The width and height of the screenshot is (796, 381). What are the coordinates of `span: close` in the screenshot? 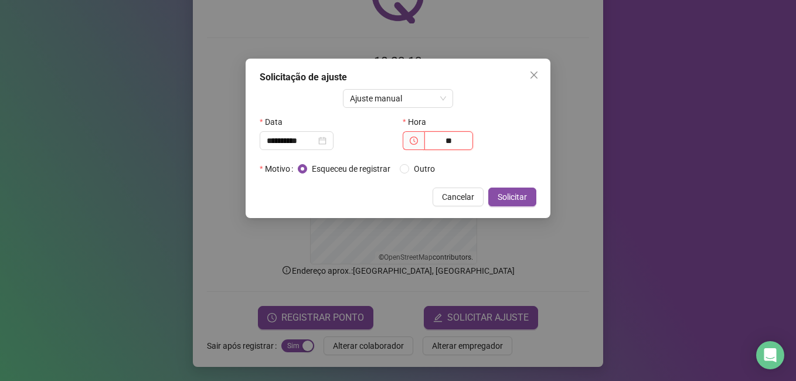 It's located at (534, 75).